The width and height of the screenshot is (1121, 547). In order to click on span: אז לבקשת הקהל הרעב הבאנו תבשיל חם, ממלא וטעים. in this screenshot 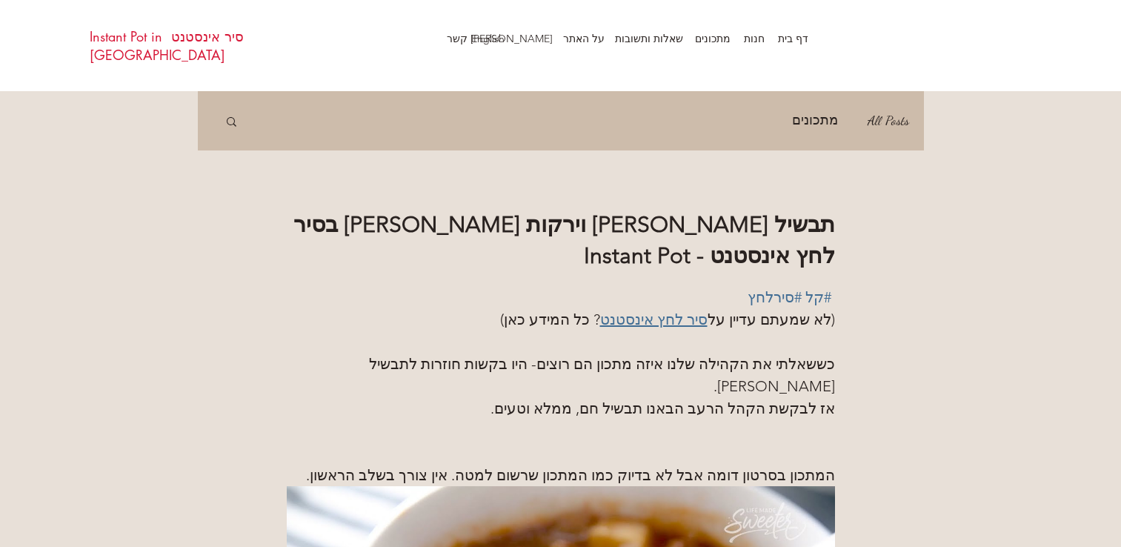, I will do `click(662, 408)`.